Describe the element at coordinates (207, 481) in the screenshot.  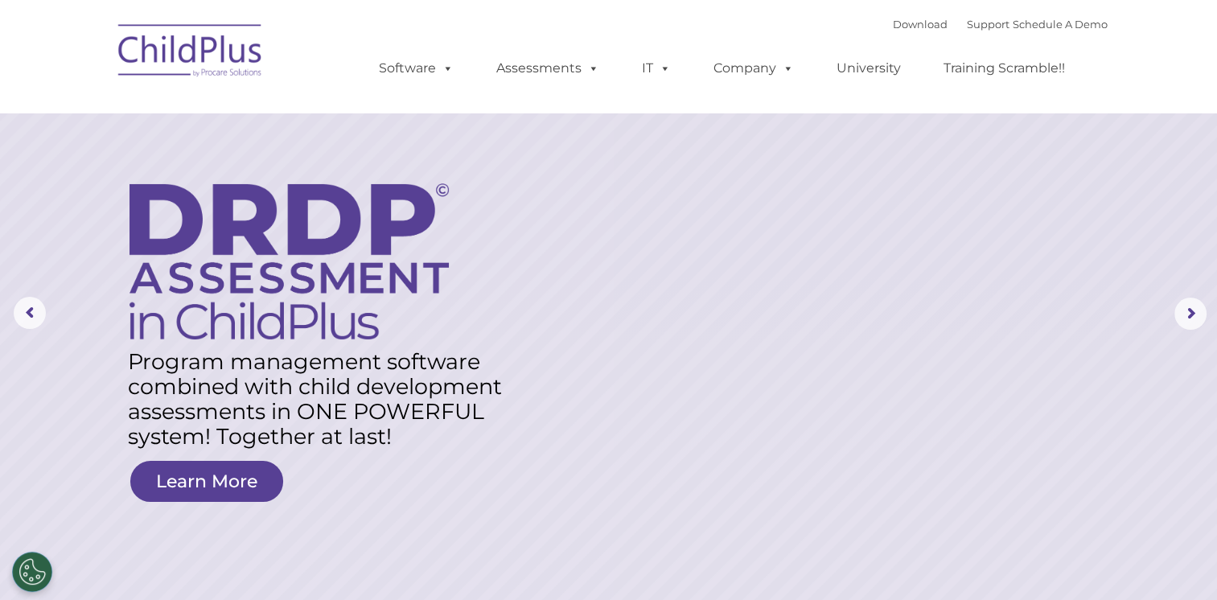
I see `a: Learn More` at that location.